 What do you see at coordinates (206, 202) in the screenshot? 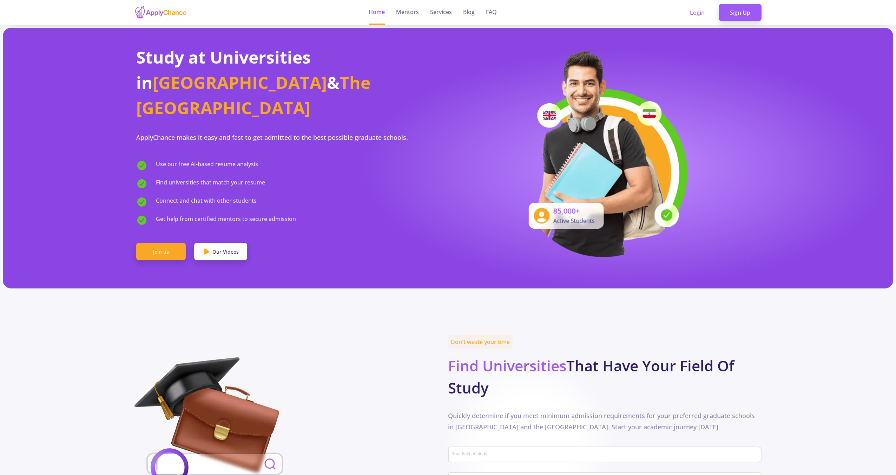
I see `span: Connect and chat with other students` at bounding box center [206, 202].